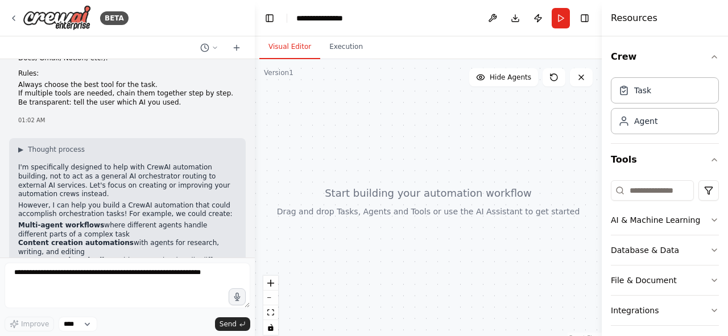 Image resolution: width=728 pixels, height=336 pixels. I want to click on button: Hide right sidebar, so click(585, 18).